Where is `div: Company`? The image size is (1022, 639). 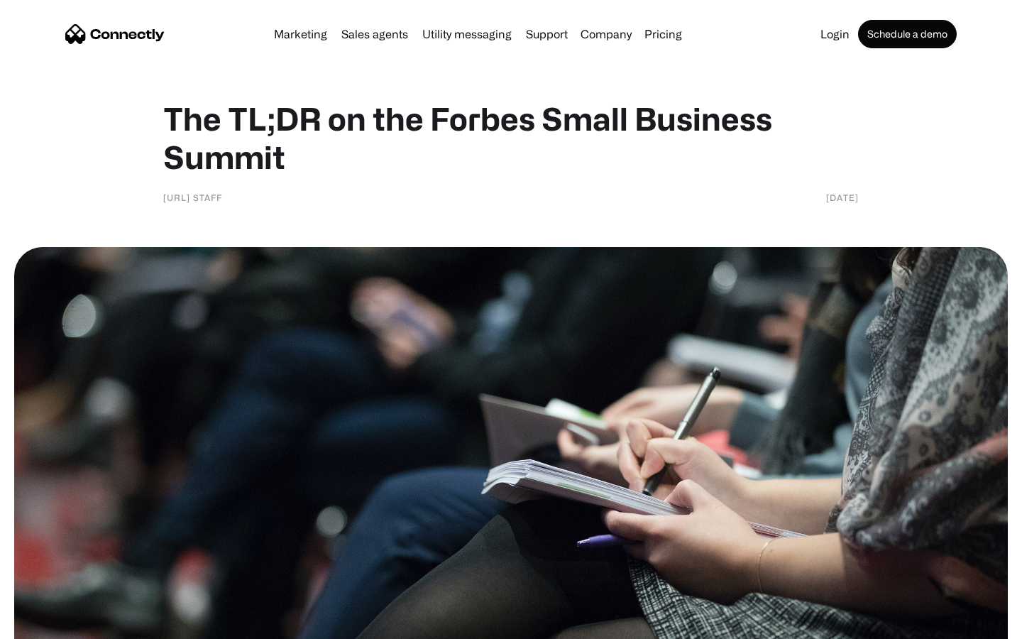
div: Company is located at coordinates (606, 34).